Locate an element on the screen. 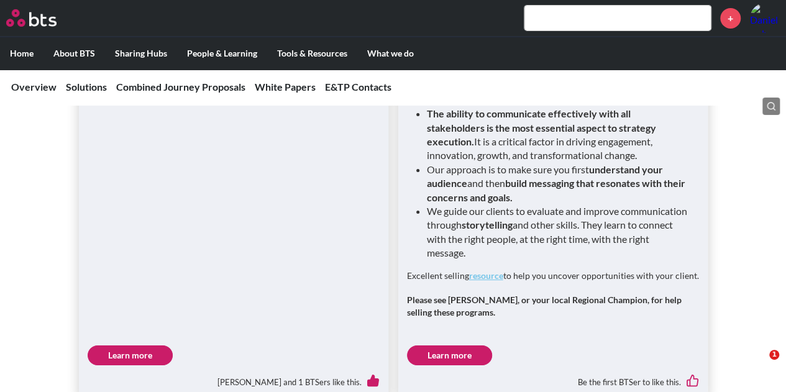 The image size is (786, 392). li: It is a critical factor in driving engagement, innovation, growth, and transformational change. is located at coordinates (558, 135).